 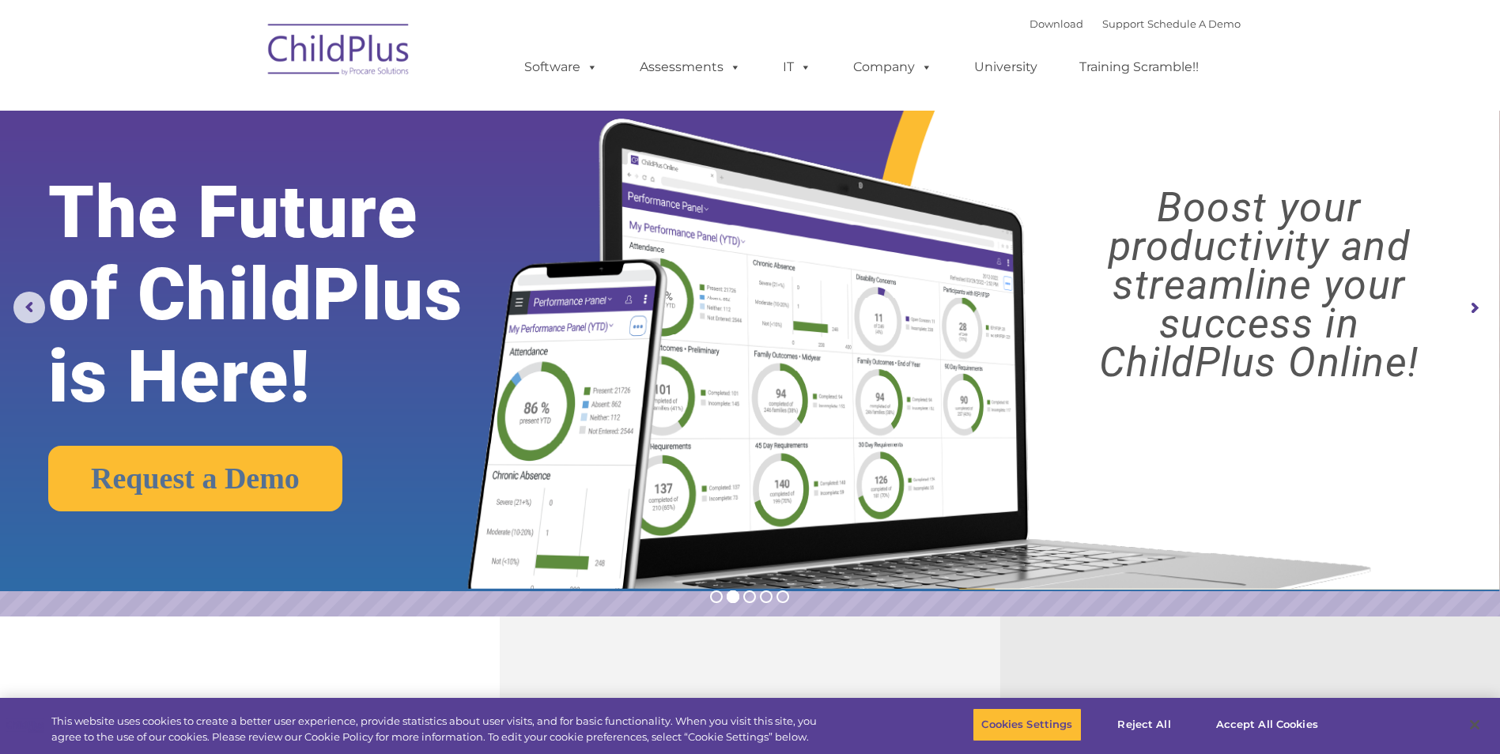 What do you see at coordinates (1006, 67) in the screenshot?
I see `a: University` at bounding box center [1006, 67].